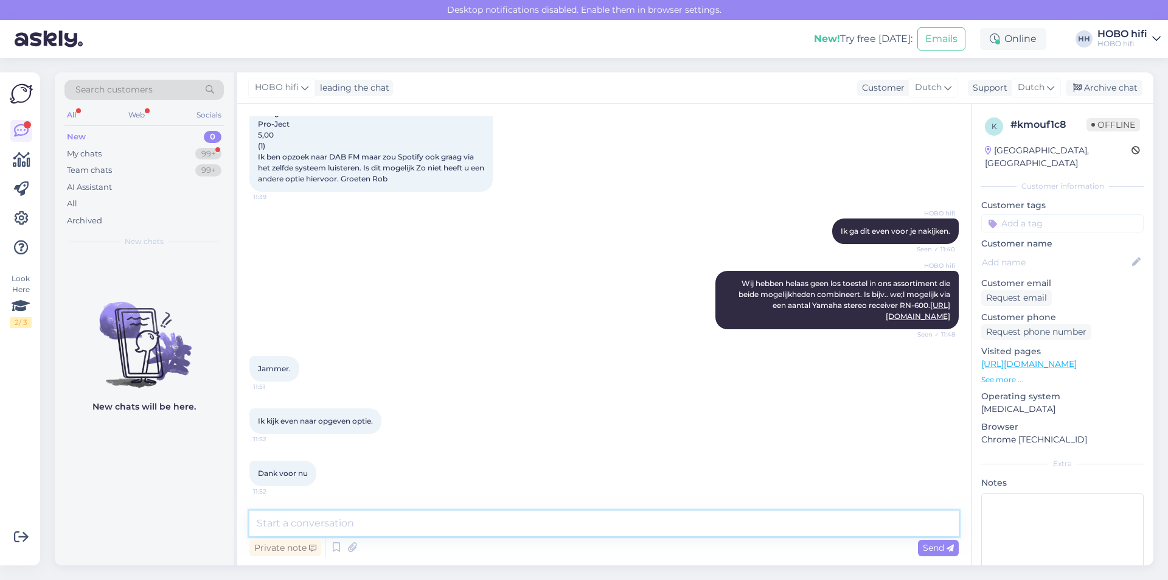 The image size is (1168, 580). I want to click on p: Customer email, so click(1062, 283).